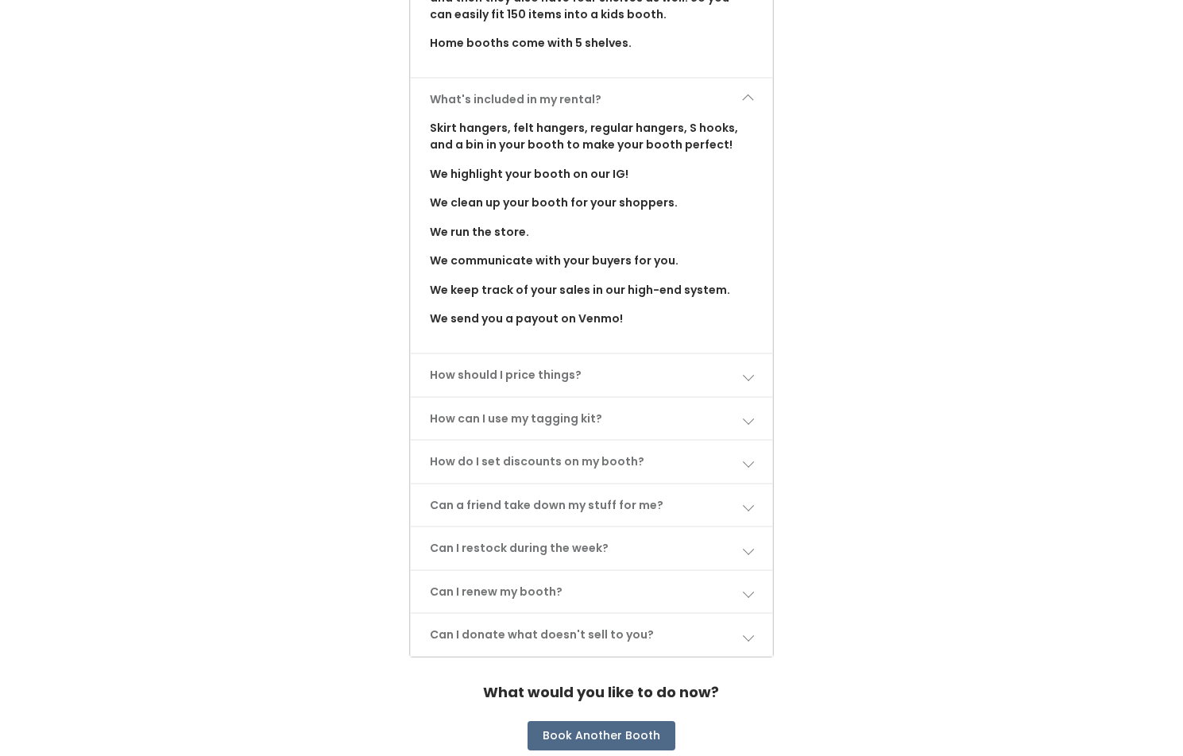 The image size is (1183, 756). Describe the element at coordinates (591, 43) in the screenshot. I see `p: Home booths come with 5 shelves.` at that location.